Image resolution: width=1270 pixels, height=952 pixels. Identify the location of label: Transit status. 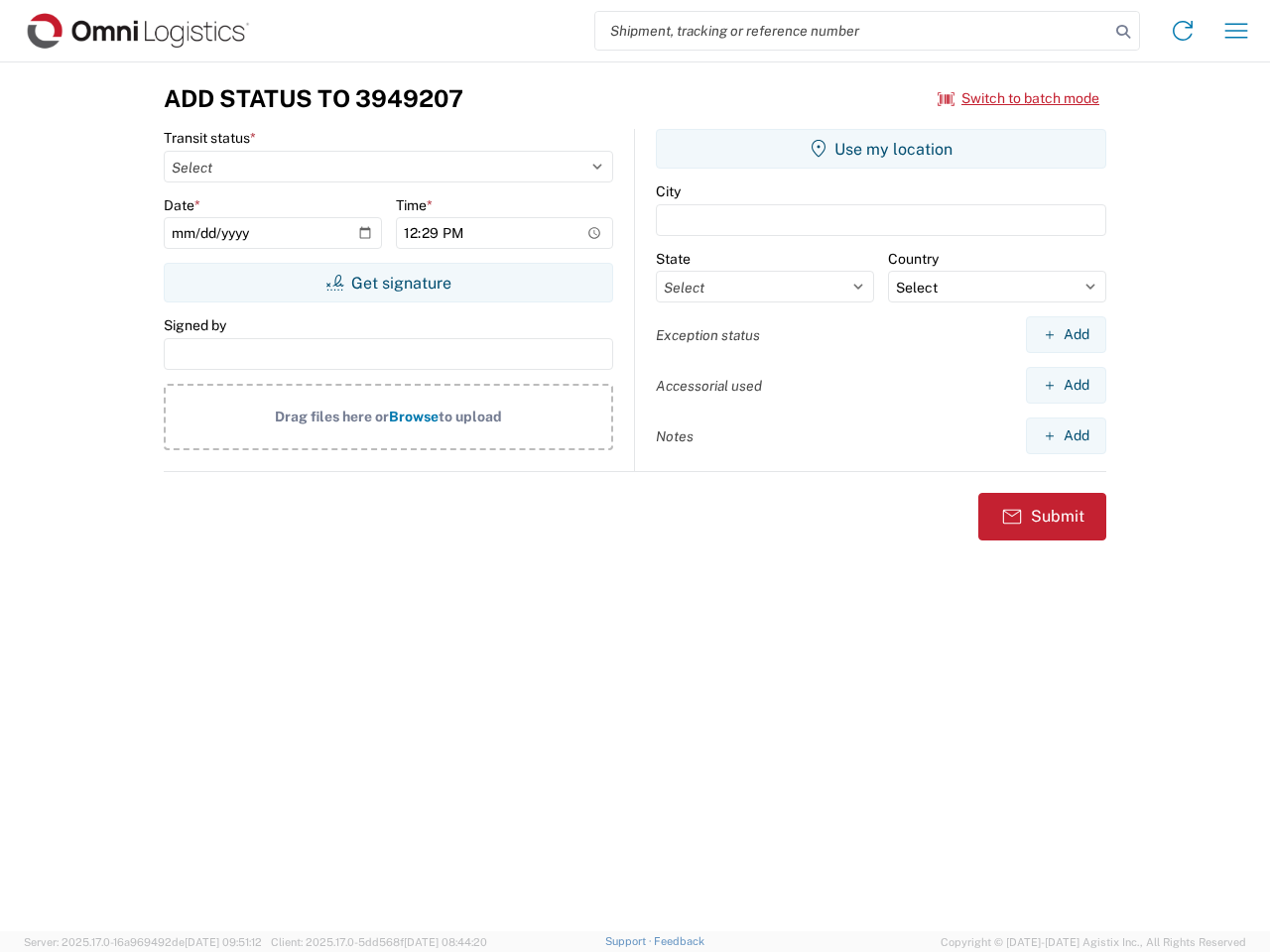
(209, 138).